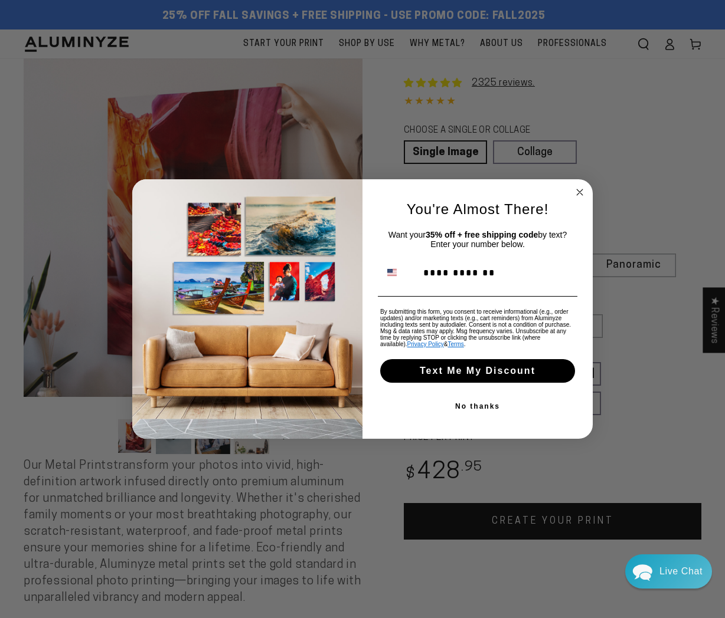  Describe the element at coordinates (425, 344) in the screenshot. I see `a: Privacy Policy` at that location.